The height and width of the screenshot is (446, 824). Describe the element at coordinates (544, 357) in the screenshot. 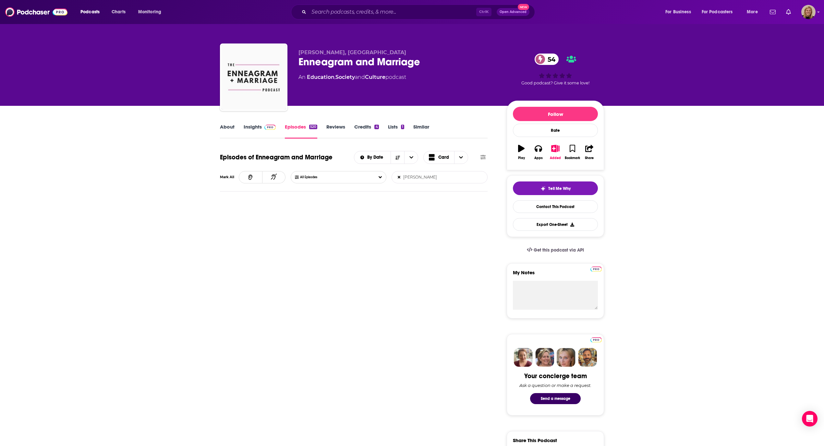

I see `img: Barbara Profile` at that location.